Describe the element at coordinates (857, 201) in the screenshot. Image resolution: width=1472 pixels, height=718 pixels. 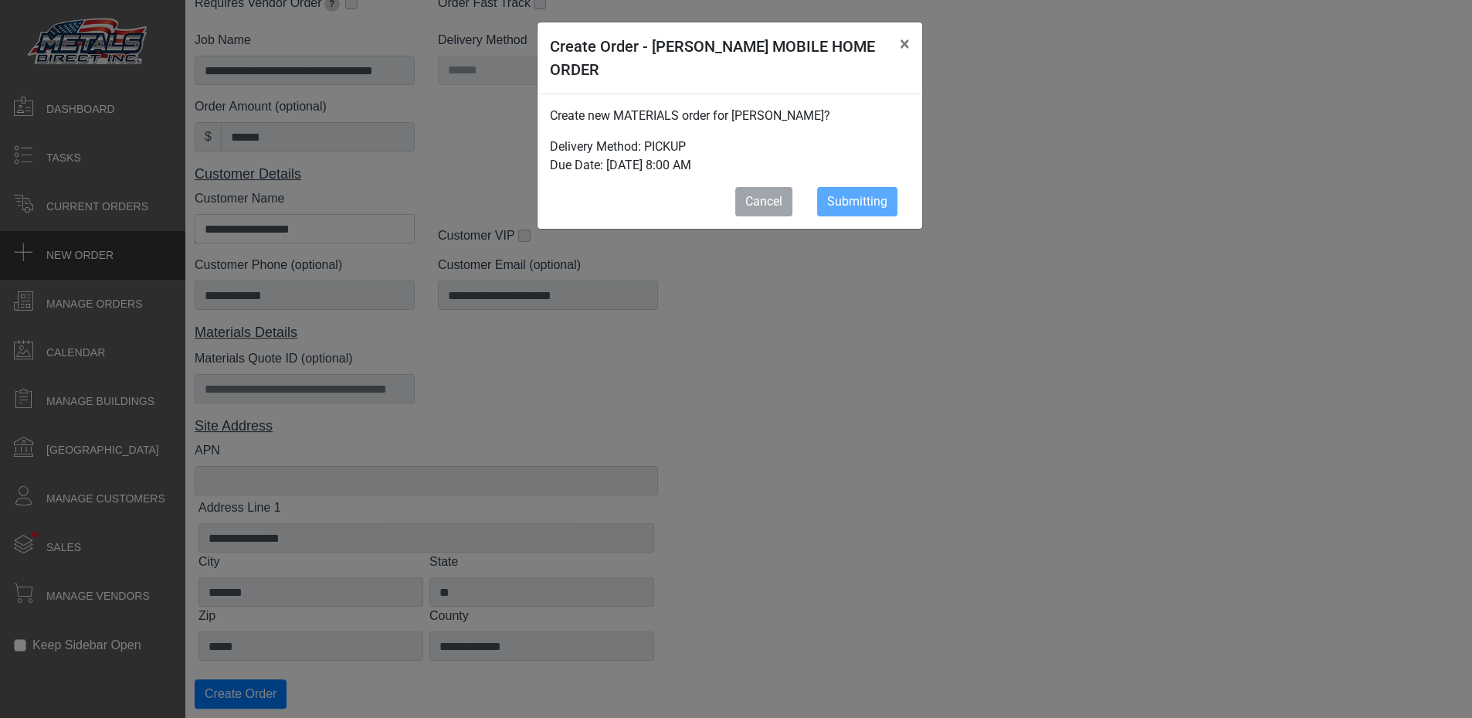
I see `span: Submitting` at that location.